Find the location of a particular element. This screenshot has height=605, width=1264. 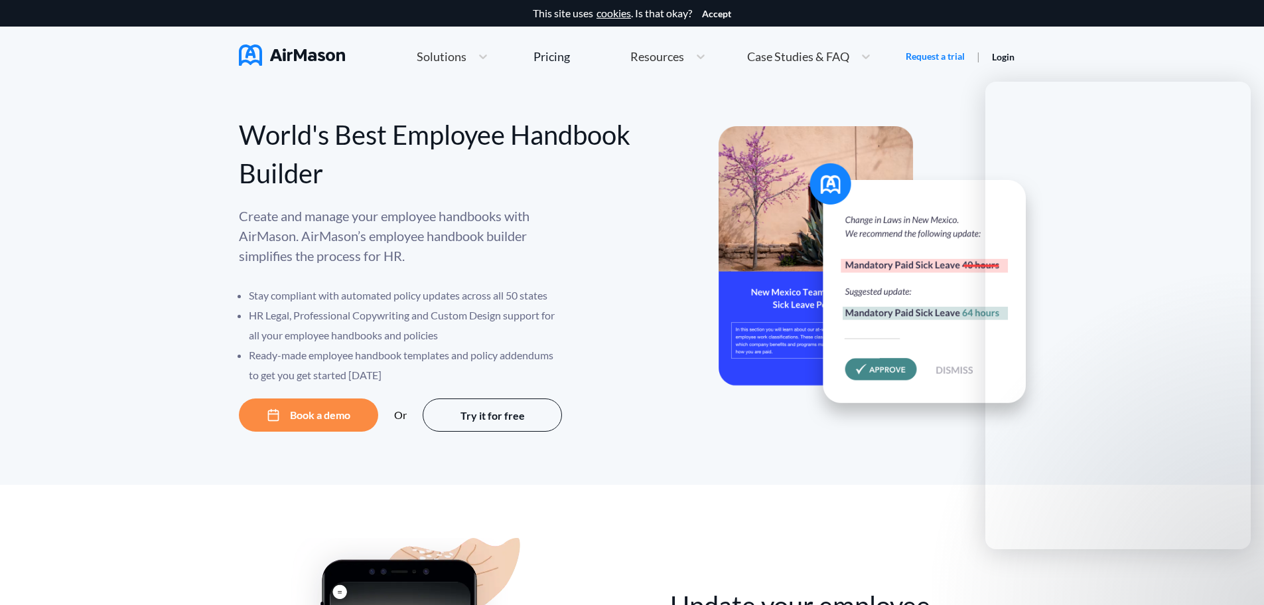

a: Pricing is located at coordinates (552, 56).